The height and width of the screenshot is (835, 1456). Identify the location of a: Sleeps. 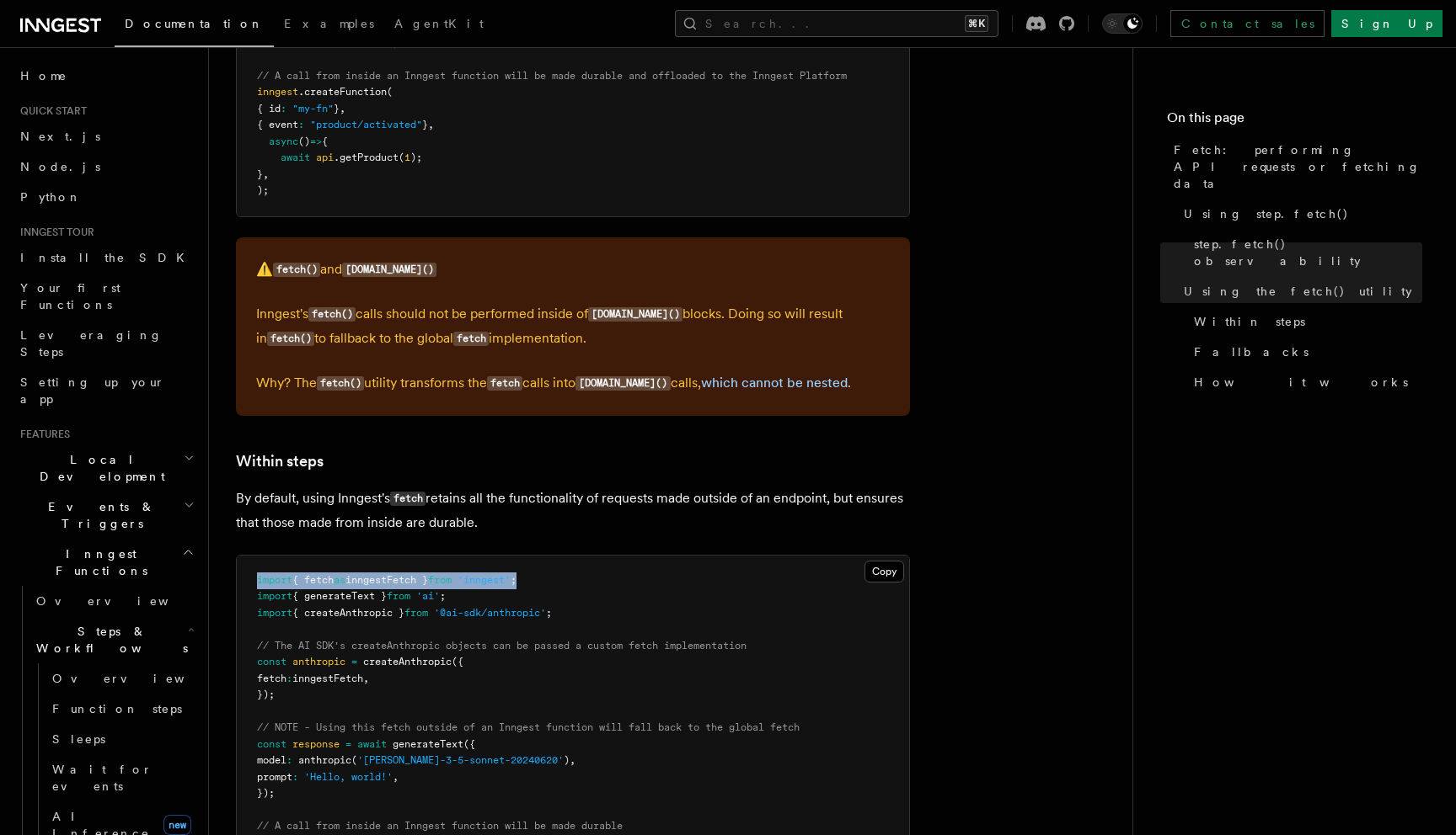
(122, 739).